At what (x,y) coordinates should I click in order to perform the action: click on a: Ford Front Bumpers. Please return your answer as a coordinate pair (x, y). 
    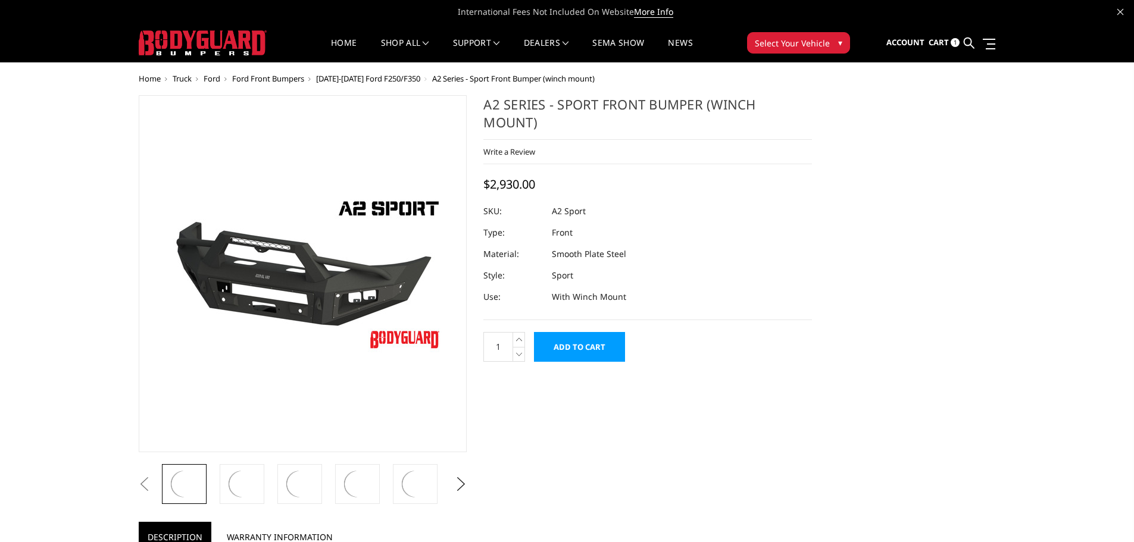
    Looking at the image, I should click on (268, 79).